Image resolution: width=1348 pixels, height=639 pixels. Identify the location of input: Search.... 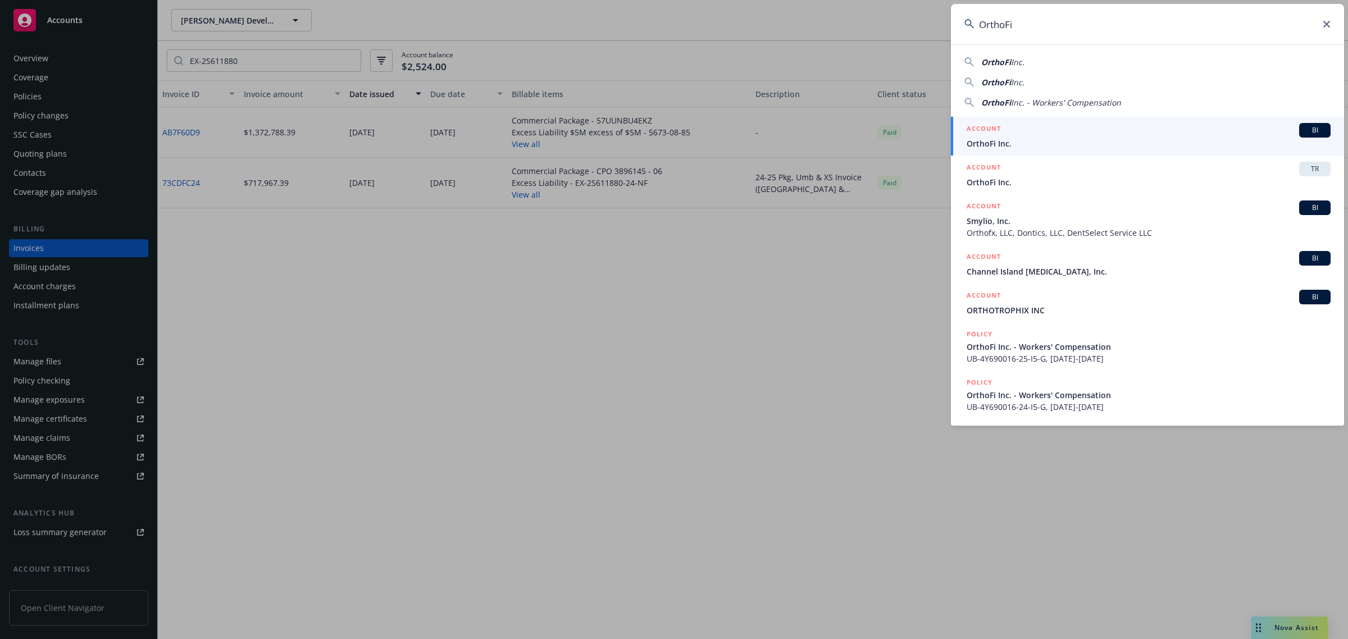
(1147, 24).